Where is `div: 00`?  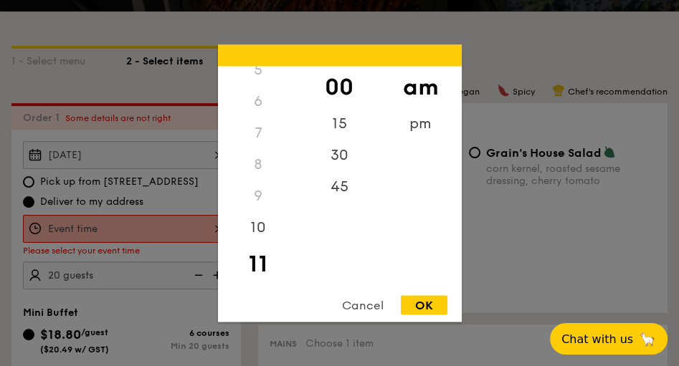
div: 00 is located at coordinates (339, 87).